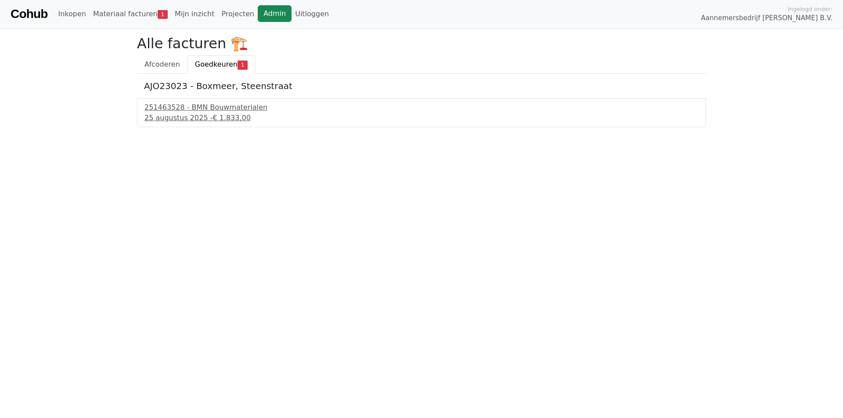 Image resolution: width=843 pixels, height=418 pixels. Describe the element at coordinates (130, 14) in the screenshot. I see `a: Materiaal facturen1` at that location.